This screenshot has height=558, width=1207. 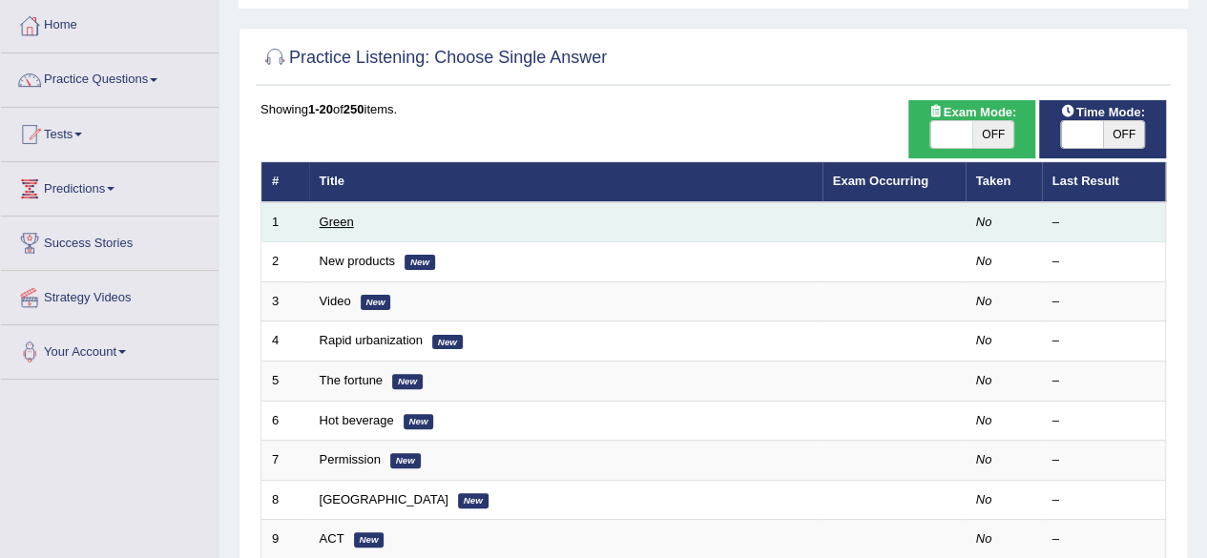 What do you see at coordinates (110, 186) in the screenshot?
I see `a: Predictions` at bounding box center [110, 186].